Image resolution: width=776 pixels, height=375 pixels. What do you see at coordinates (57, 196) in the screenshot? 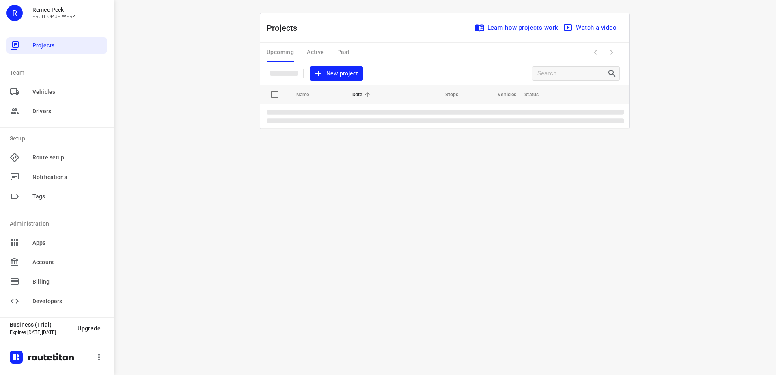
I see `div: Tags` at bounding box center [57, 196].